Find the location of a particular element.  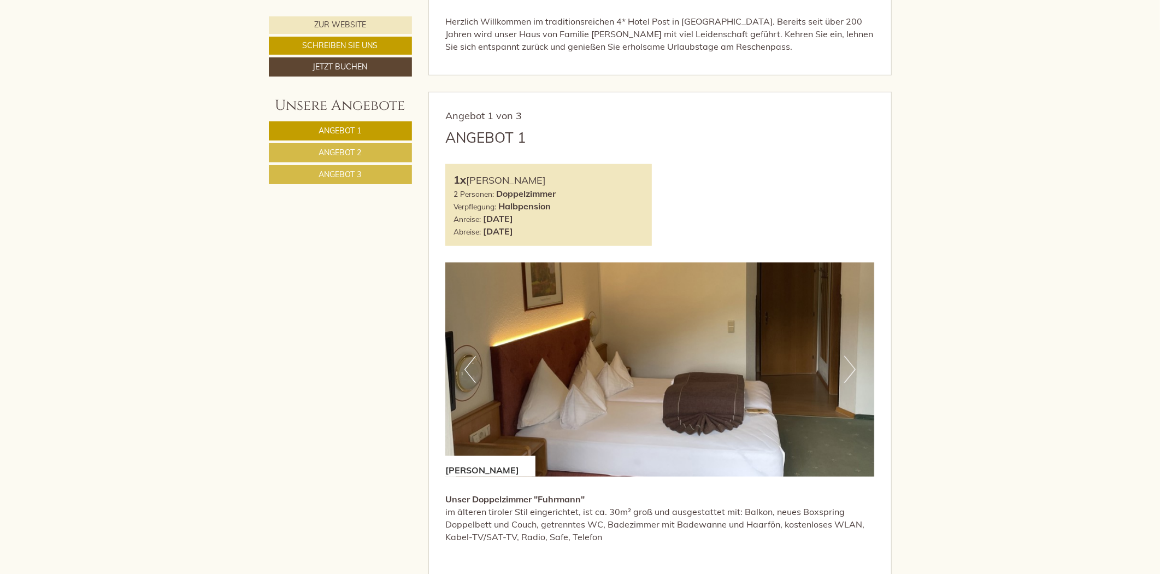

b: Halbpension is located at coordinates (524, 206).